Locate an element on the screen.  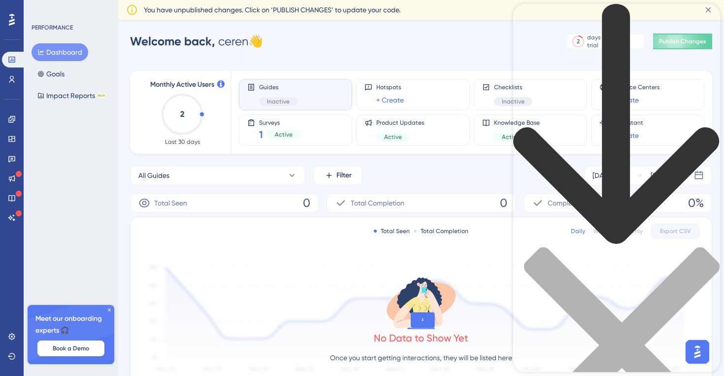
img: launcher-image-alternative-text is located at coordinates (15, 15).